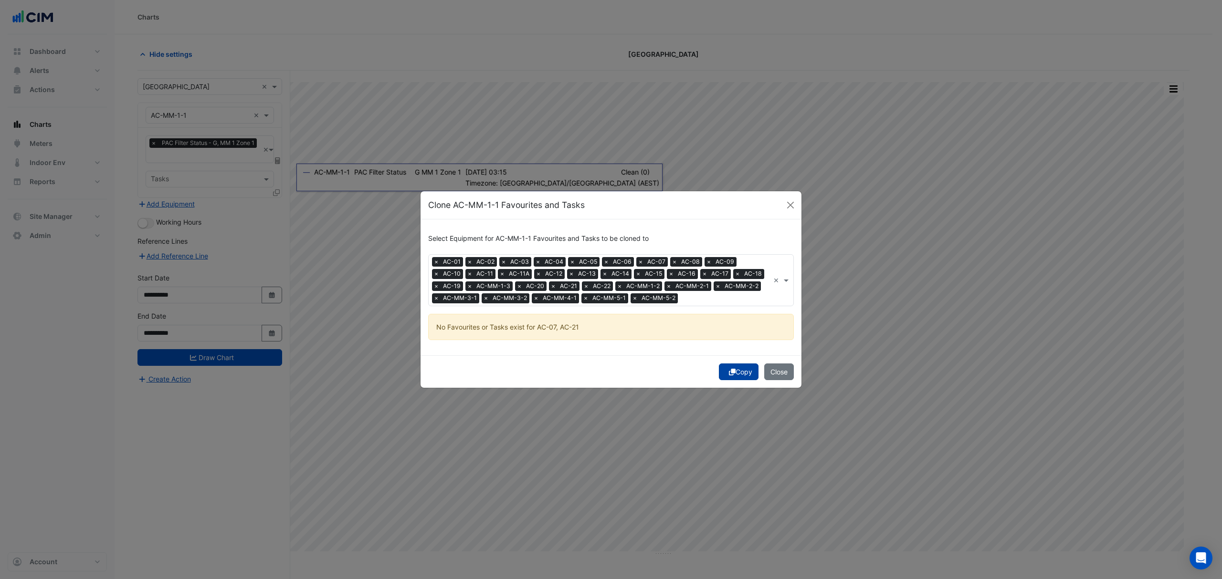  I want to click on span: AC-02, so click(485, 262).